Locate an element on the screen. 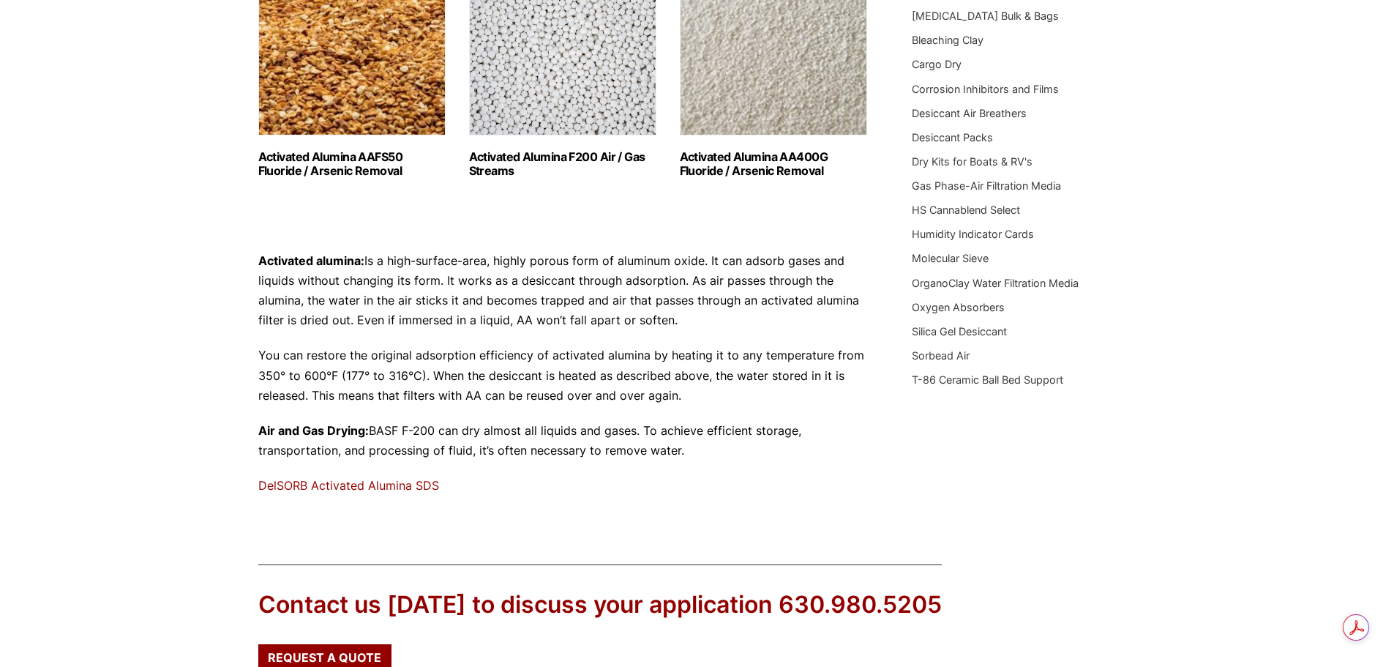  p: Is a high-surface-area, highly porous form of aluminum oxide. It can adsorb gases and liquids wit... is located at coordinates (563, 290).